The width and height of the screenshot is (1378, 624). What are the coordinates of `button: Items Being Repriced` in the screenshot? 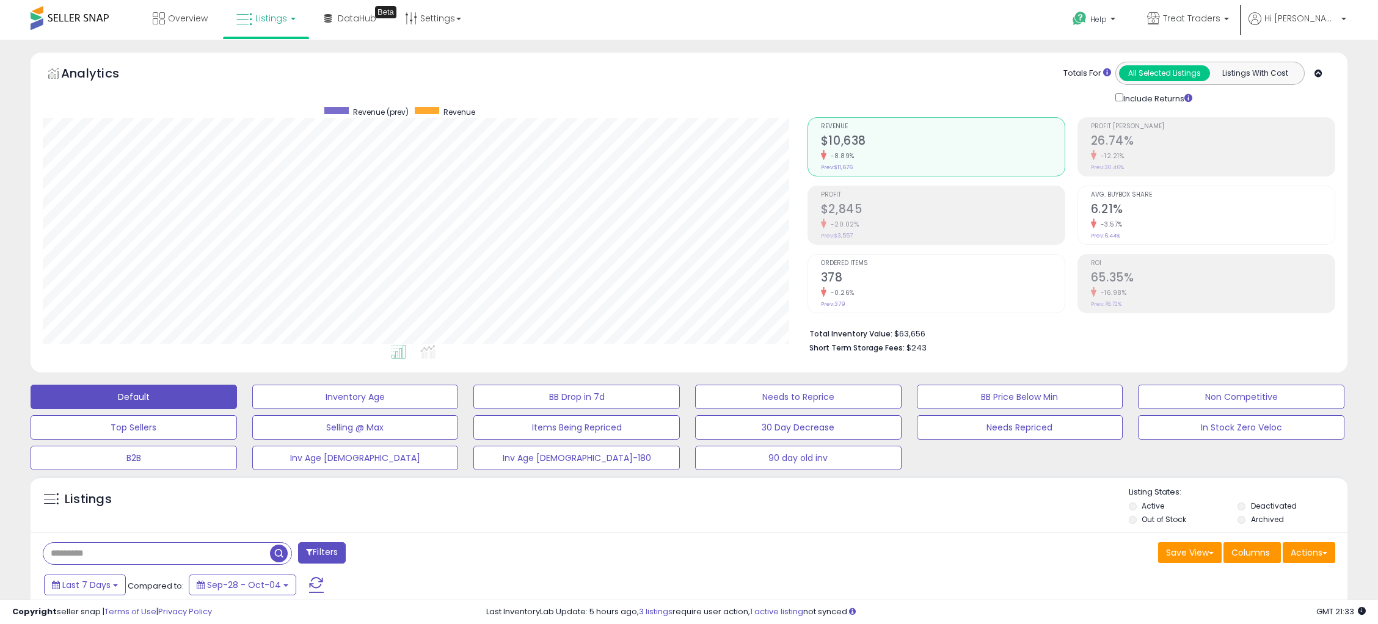 It's located at (576, 427).